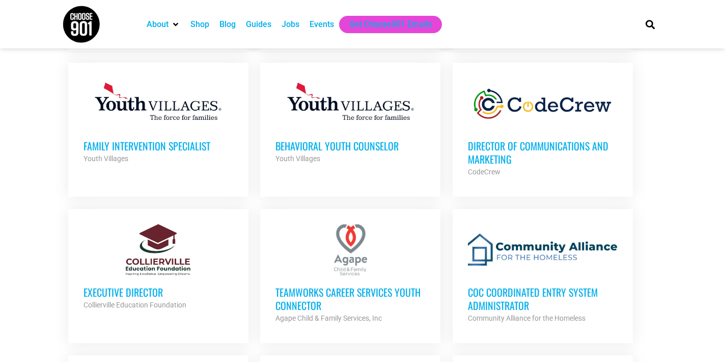 This screenshot has height=362, width=725. Describe the element at coordinates (350, 298) in the screenshot. I see `h3: TeamWorks Career Services Youth Connector` at that location.